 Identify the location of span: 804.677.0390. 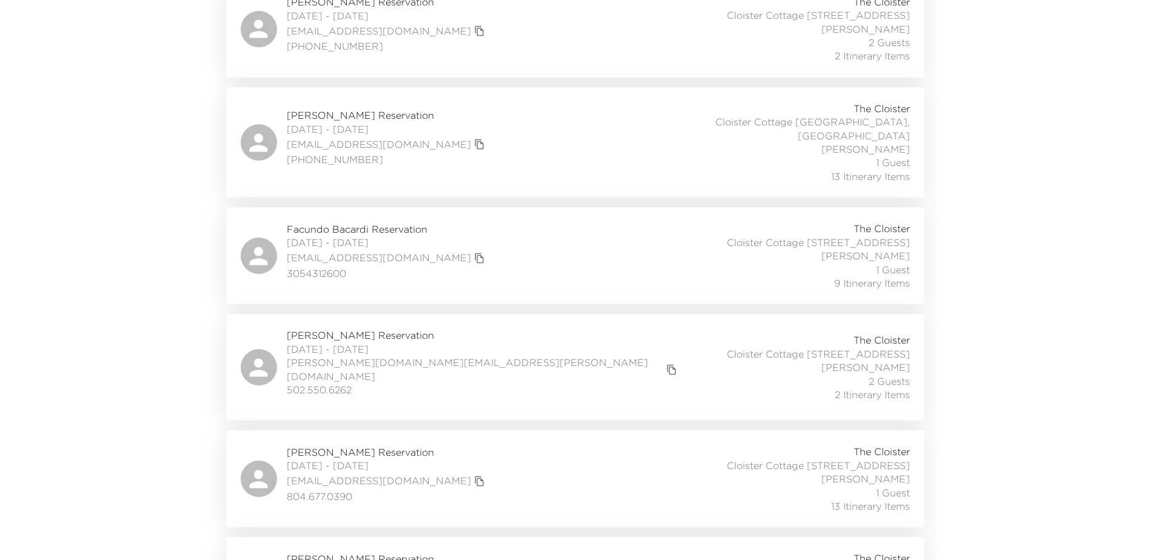
(387, 496).